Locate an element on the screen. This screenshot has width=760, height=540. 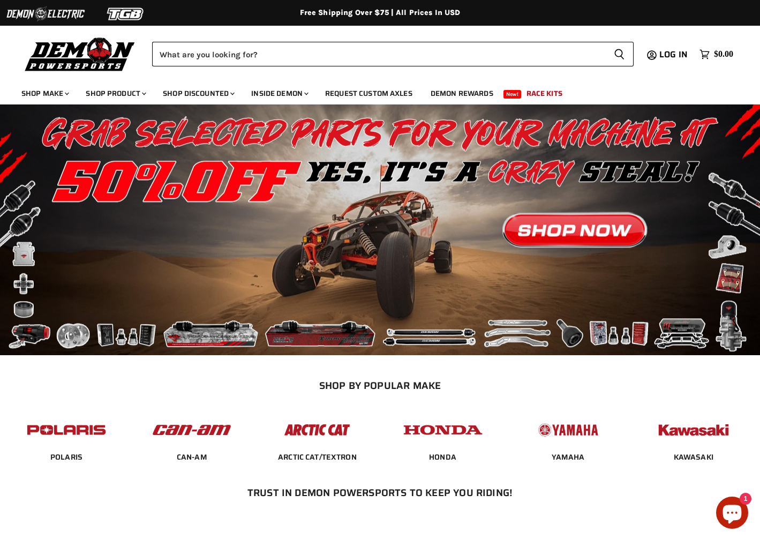
span: HONDA is located at coordinates (443, 458).